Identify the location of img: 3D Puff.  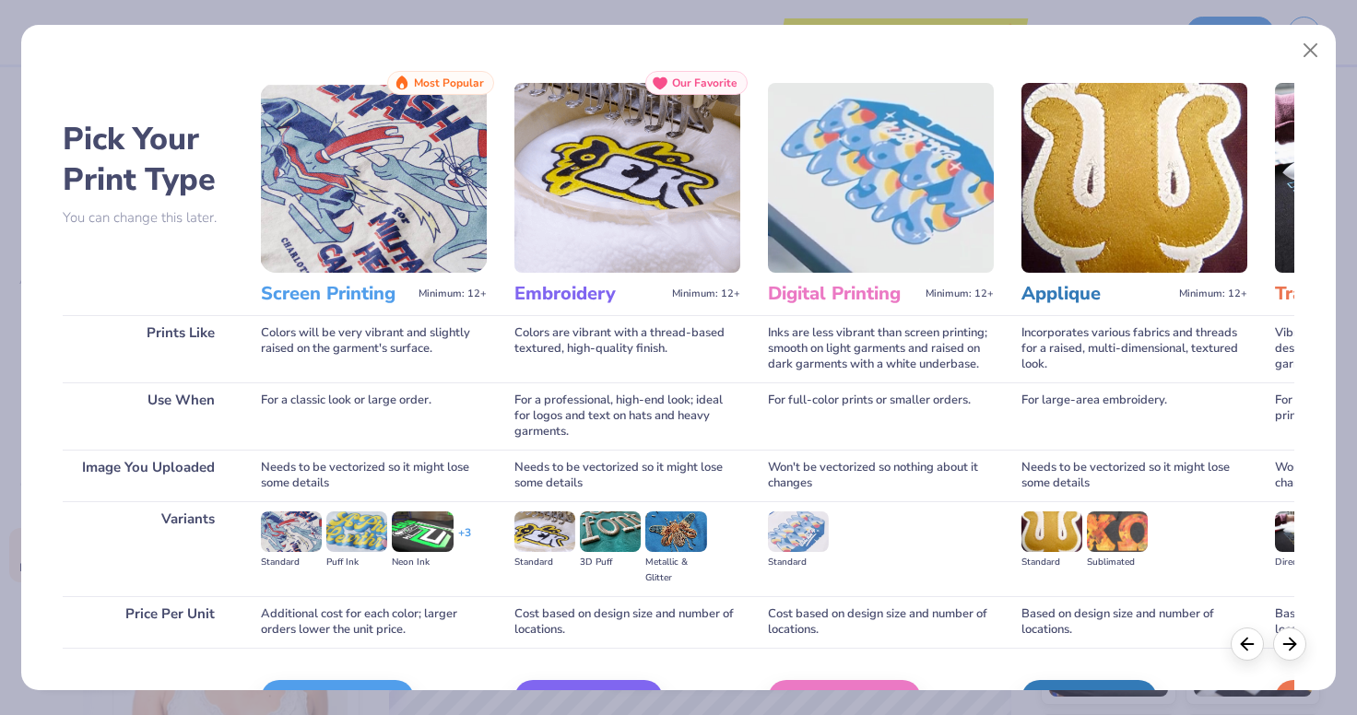
(610, 532).